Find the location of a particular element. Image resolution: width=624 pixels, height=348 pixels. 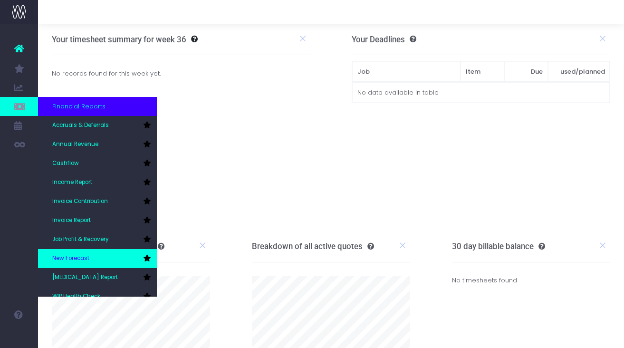

a: Income Report is located at coordinates (97, 183).